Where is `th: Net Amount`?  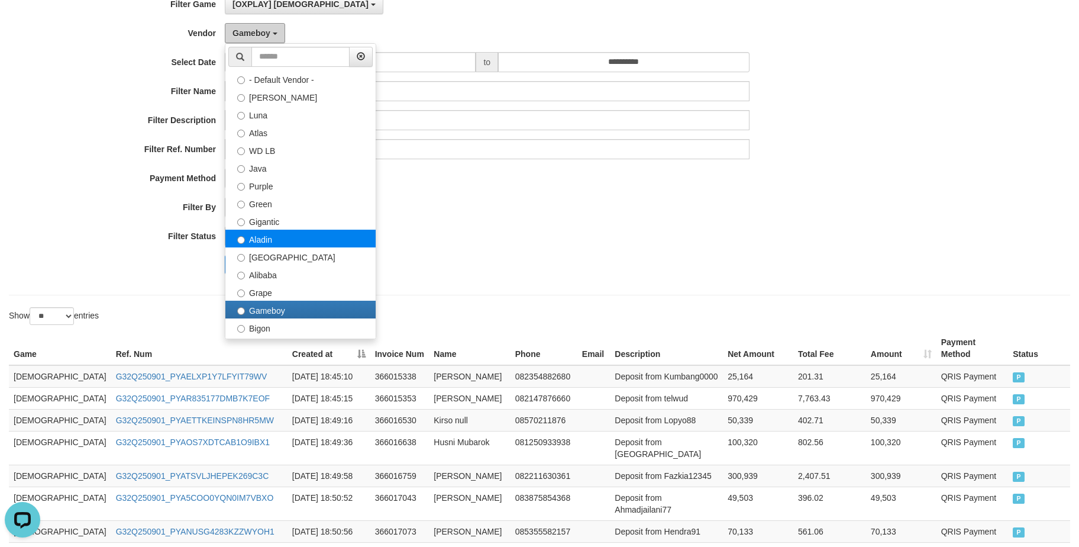 th: Net Amount is located at coordinates (758, 348).